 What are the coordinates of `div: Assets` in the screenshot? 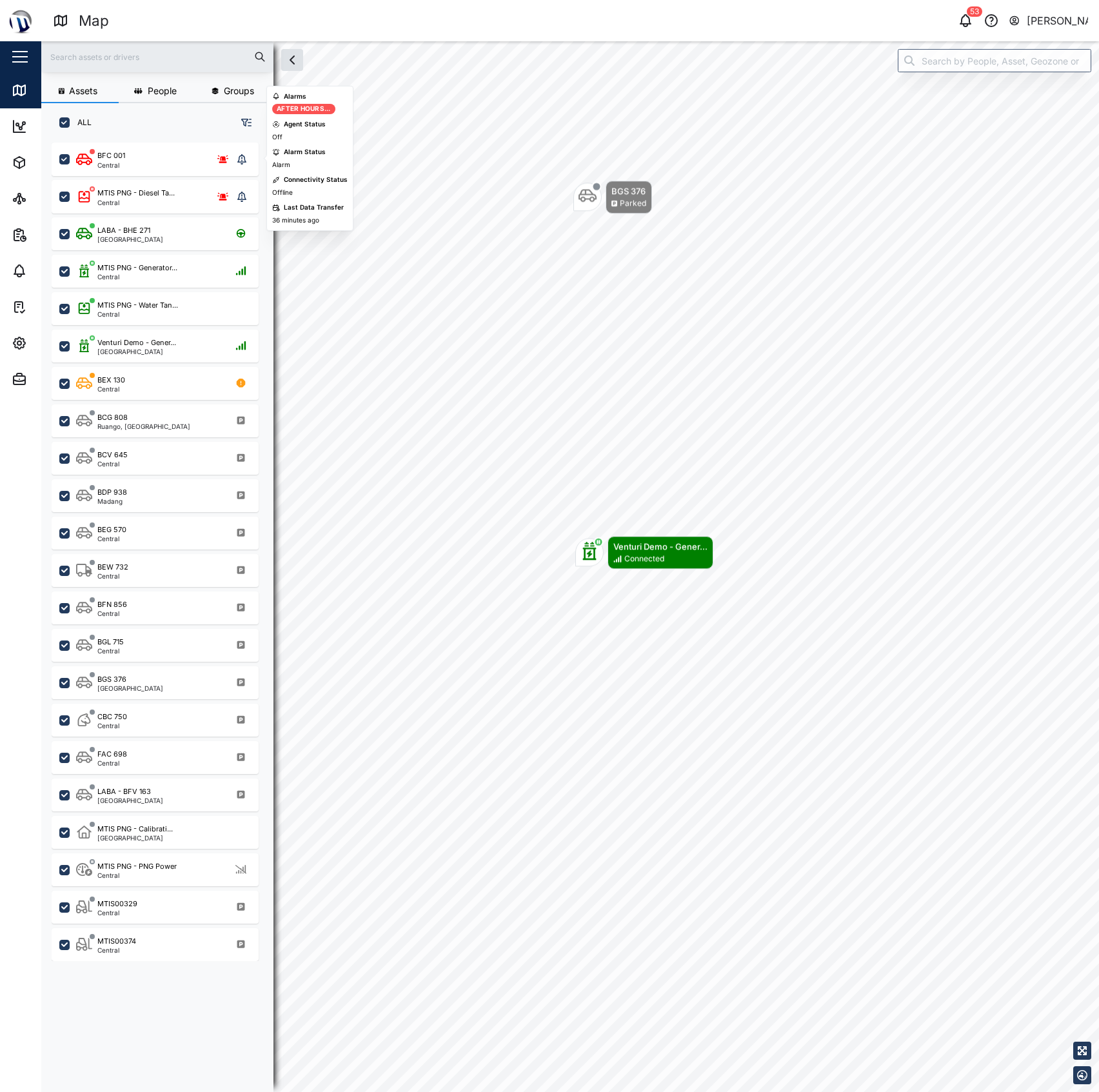 It's located at (53, 162).